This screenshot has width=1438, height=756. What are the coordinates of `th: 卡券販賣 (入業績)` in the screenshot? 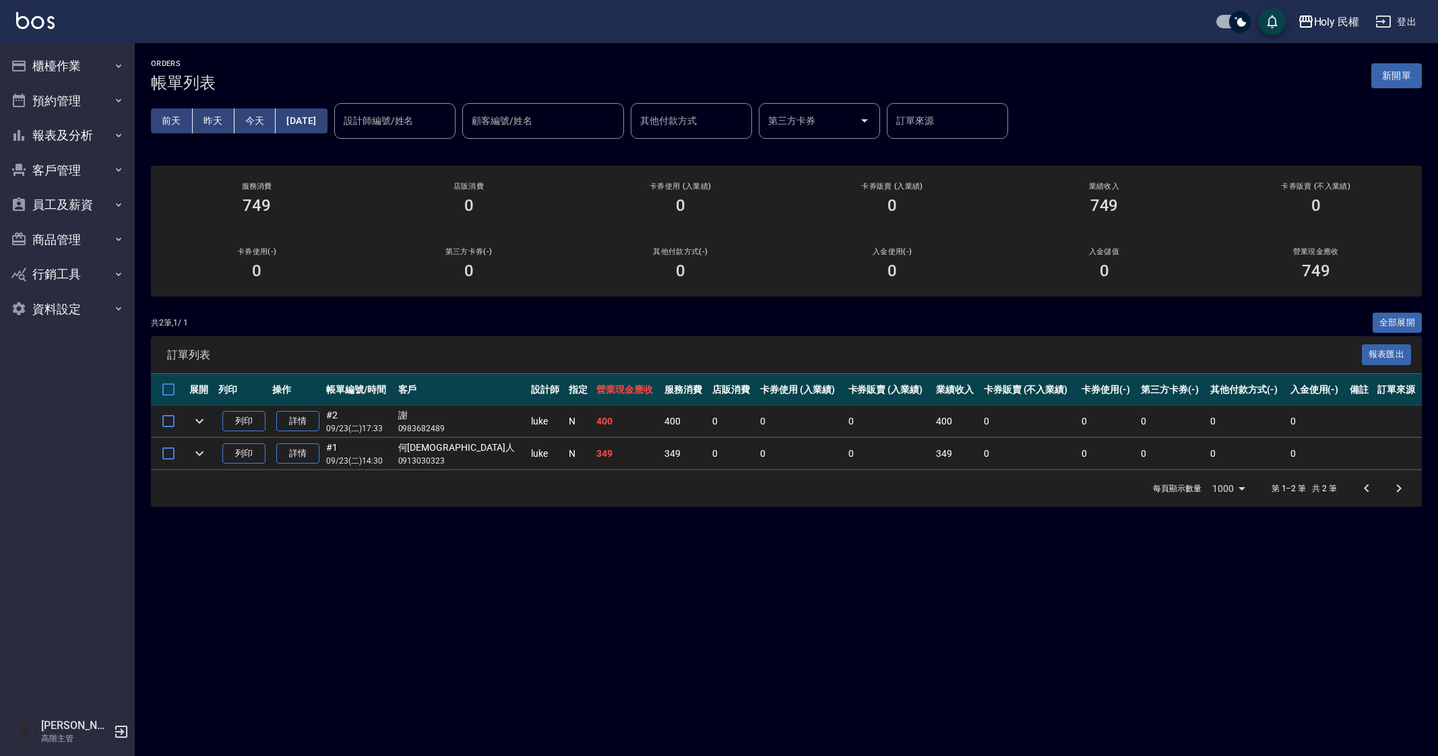 It's located at (889, 389).